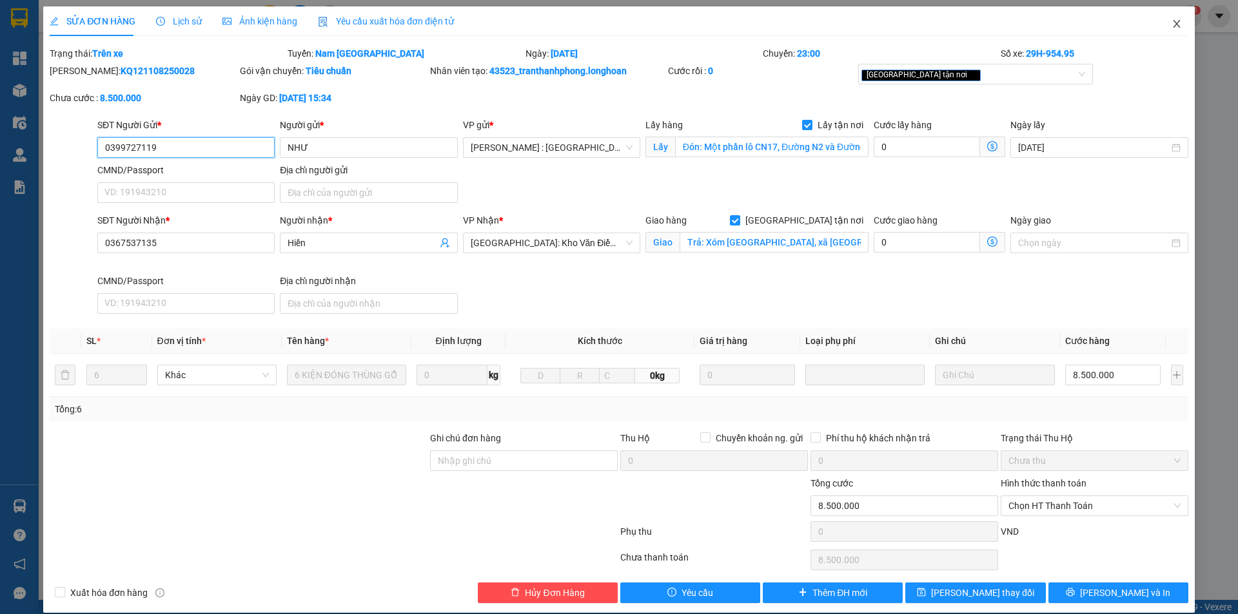 The width and height of the screenshot is (1238, 614). What do you see at coordinates (864, 341) in the screenshot?
I see `th: Loại phụ phí` at bounding box center [864, 341].